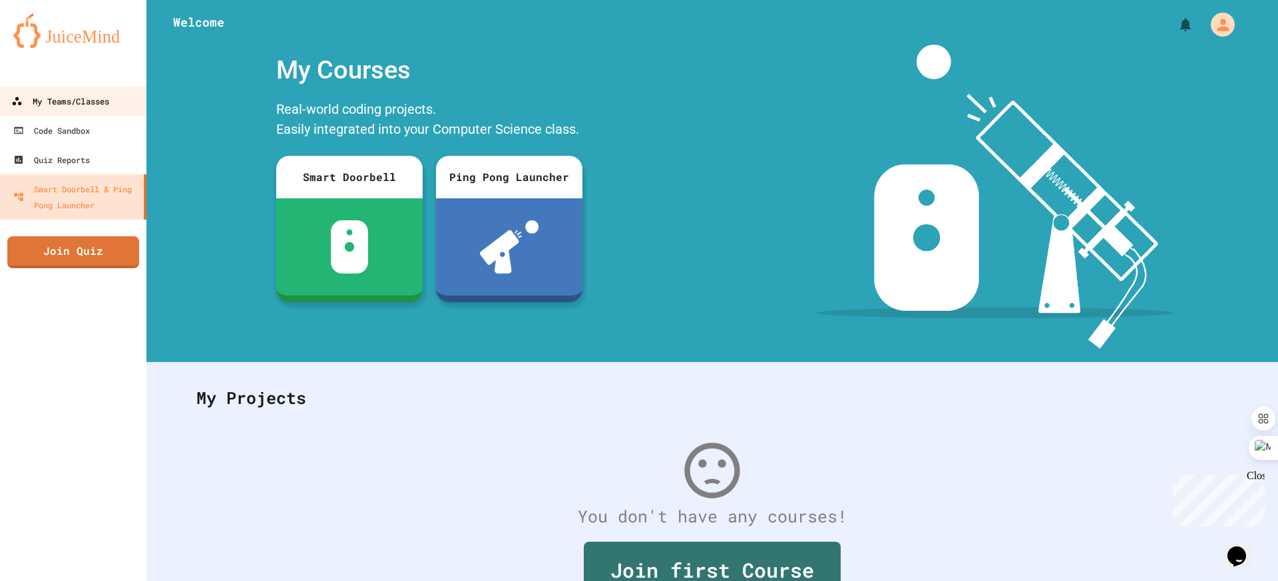 The image size is (1278, 581). I want to click on div: You don't have any courses!, so click(712, 516).